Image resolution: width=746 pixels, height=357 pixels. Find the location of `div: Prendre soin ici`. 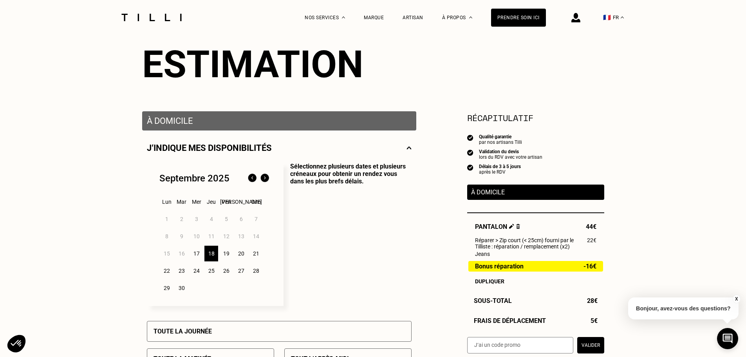

div: Prendre soin ici is located at coordinates (518, 18).